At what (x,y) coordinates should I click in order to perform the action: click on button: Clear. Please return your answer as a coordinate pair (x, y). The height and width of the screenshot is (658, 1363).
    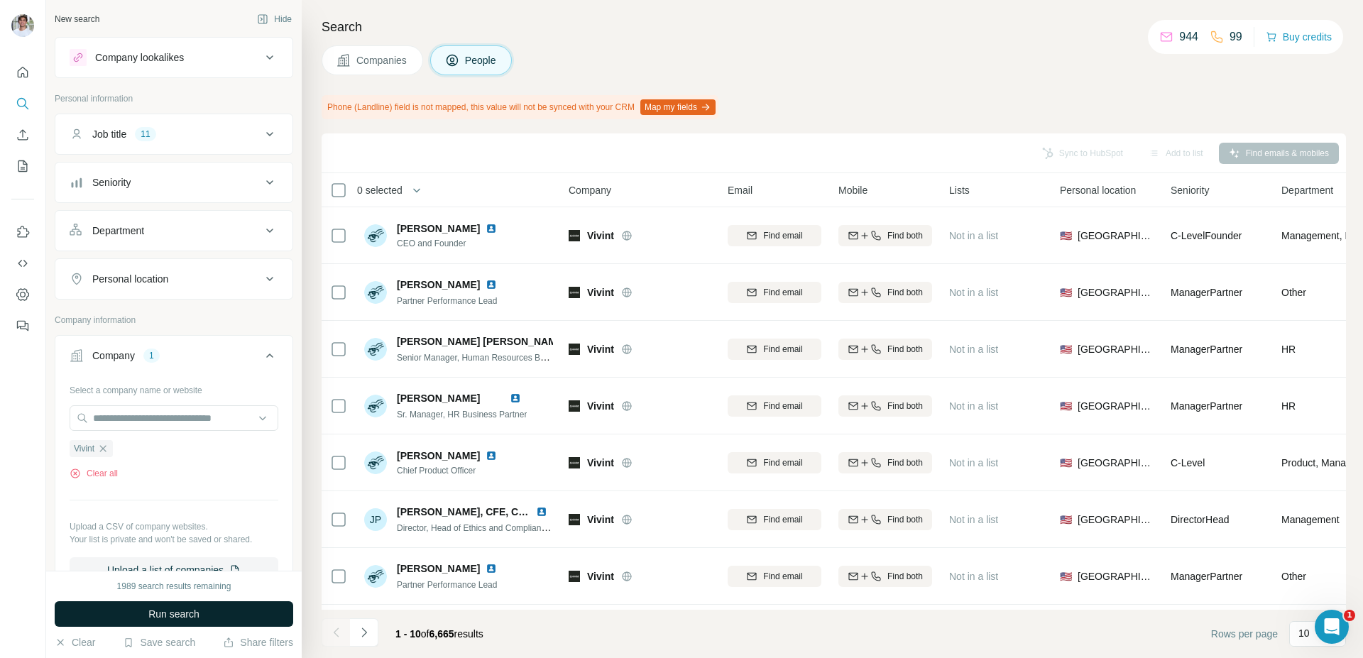
    Looking at the image, I should click on (75, 643).